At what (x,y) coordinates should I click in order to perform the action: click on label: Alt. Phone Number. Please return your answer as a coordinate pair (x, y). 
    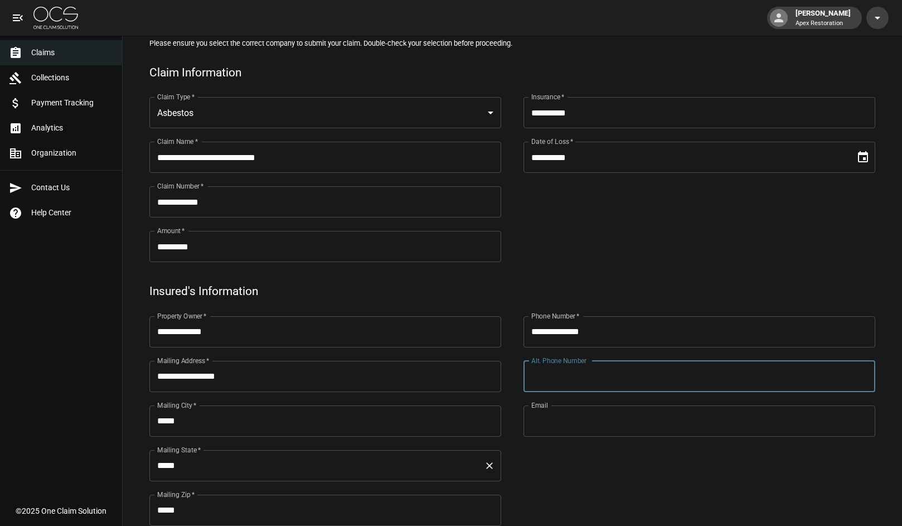
    Looking at the image, I should click on (559, 360).